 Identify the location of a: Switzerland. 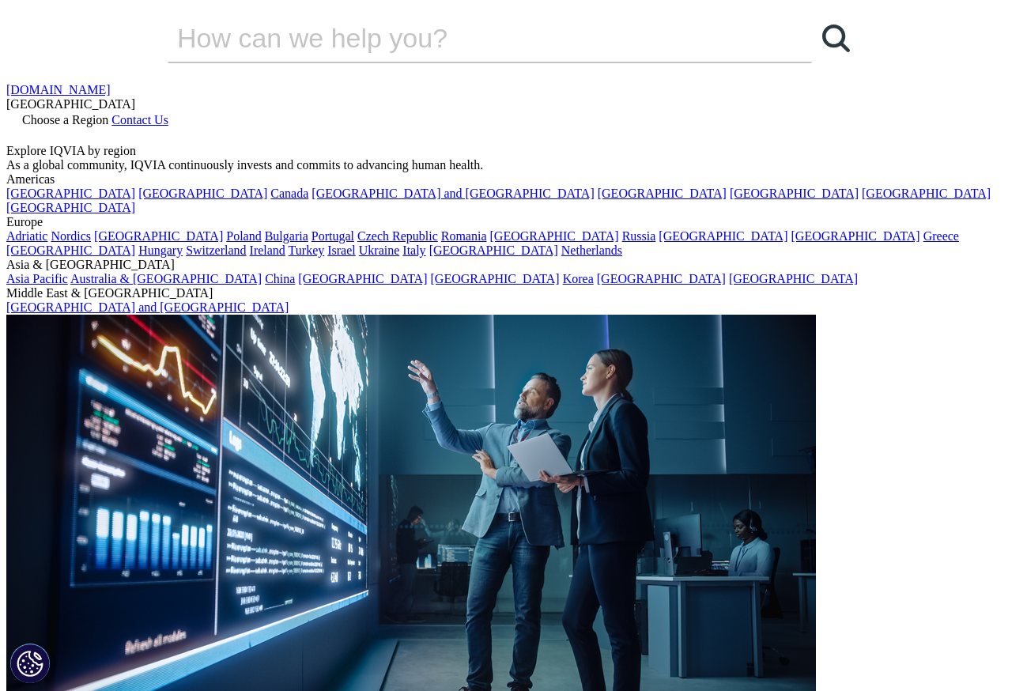
(216, 250).